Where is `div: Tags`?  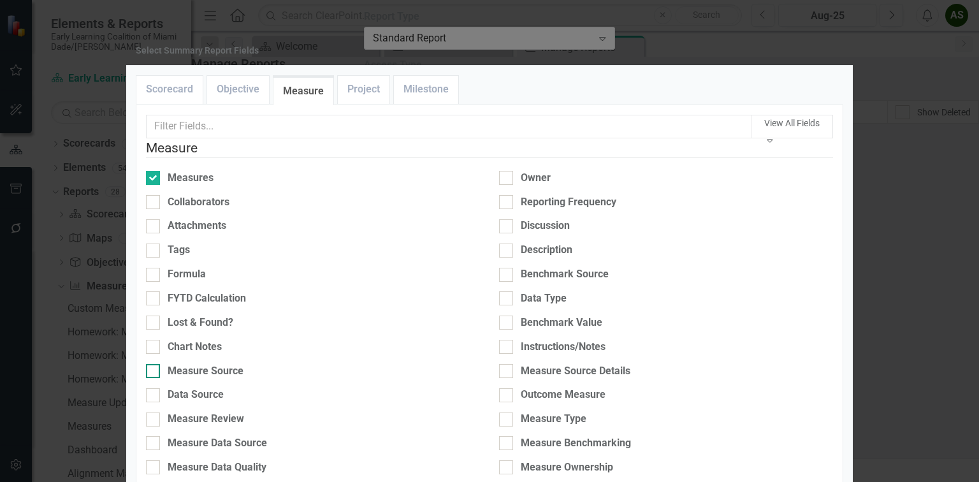
div: Tags is located at coordinates (178, 250).